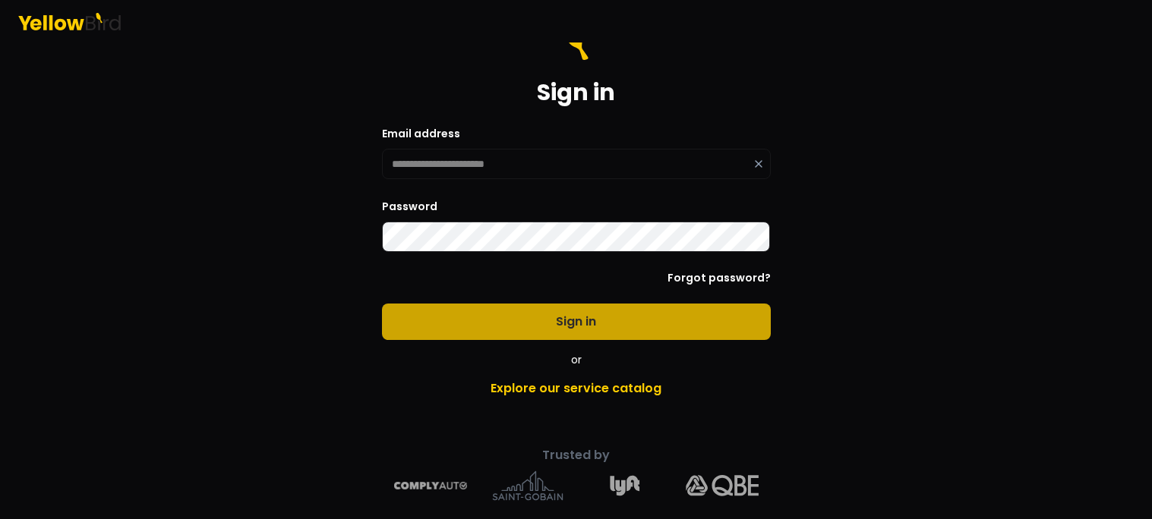 The height and width of the screenshot is (519, 1152). Describe the element at coordinates (576, 360) in the screenshot. I see `span: or` at that location.